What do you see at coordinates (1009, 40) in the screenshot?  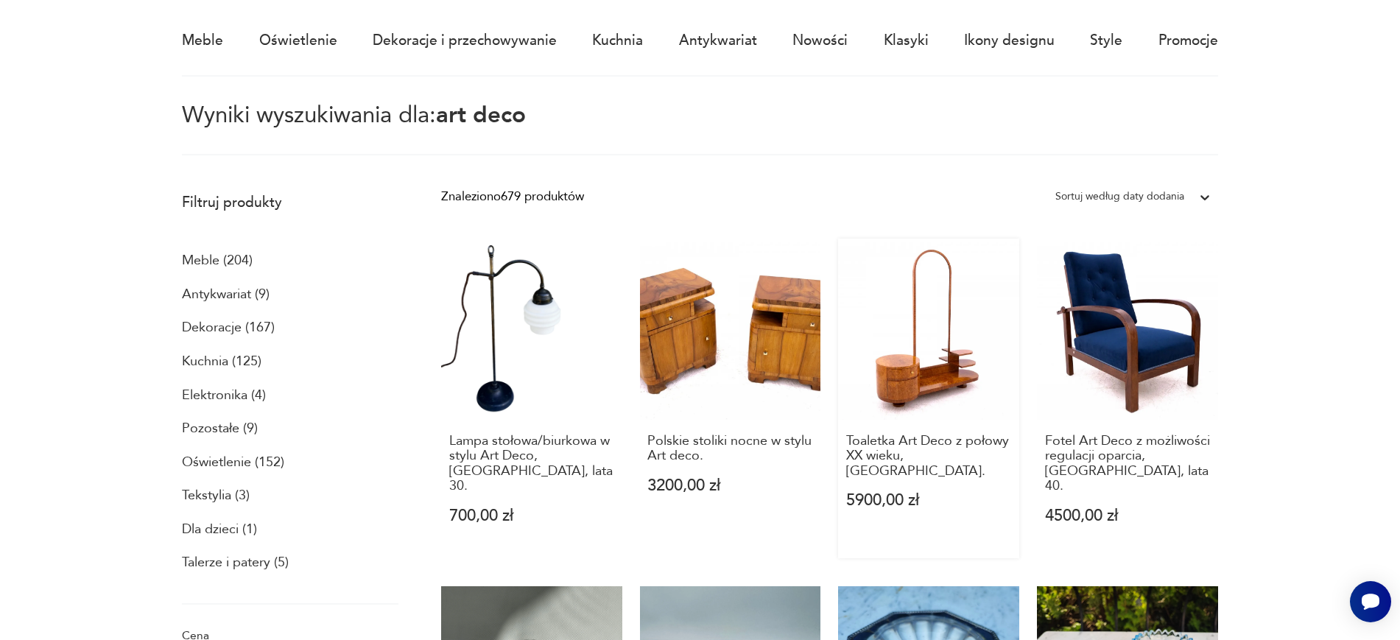 I see `a: Ikony designu` at bounding box center [1009, 40].